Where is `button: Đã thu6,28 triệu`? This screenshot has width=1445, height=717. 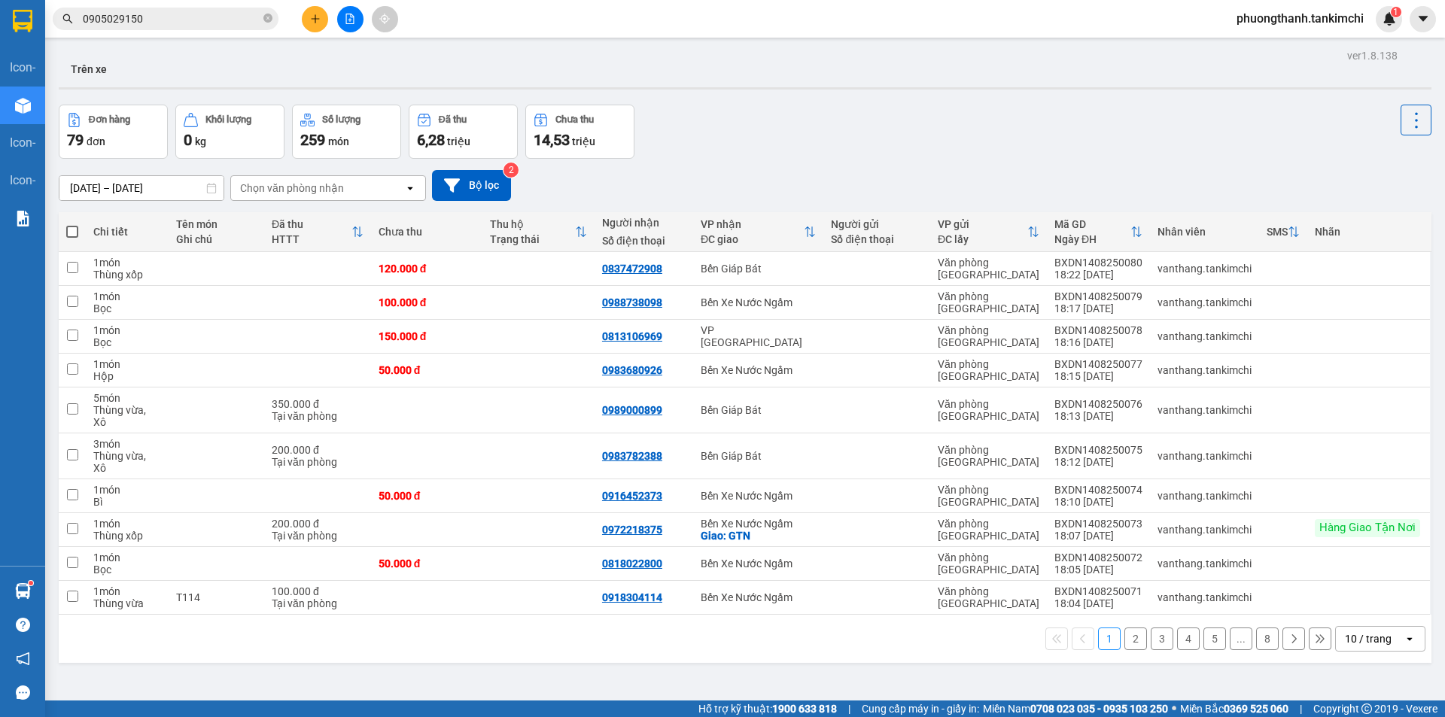 button: Đã thu6,28 triệu is located at coordinates (463, 132).